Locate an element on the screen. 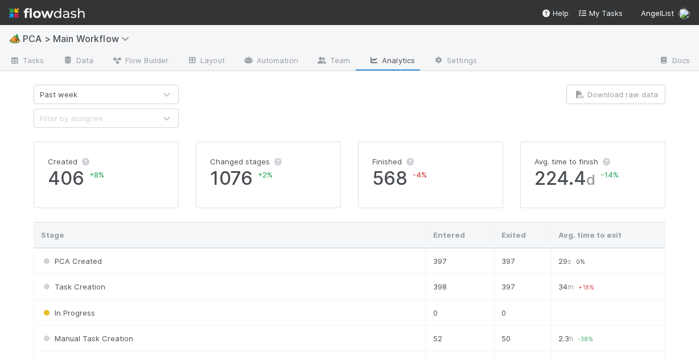 This screenshot has width=699, height=360. img: logo-inverted-e16ddd16eac7371096b0.svg is located at coordinates (47, 13).